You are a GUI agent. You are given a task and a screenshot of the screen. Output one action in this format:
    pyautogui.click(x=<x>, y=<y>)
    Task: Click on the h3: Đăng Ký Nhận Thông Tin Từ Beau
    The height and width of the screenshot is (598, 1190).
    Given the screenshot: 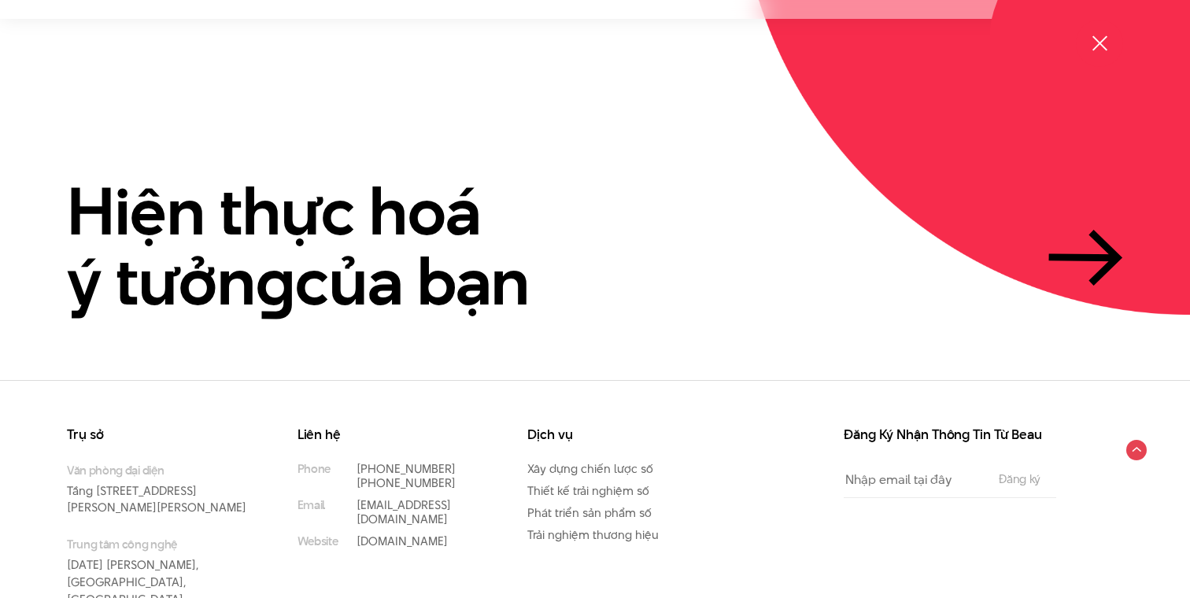 What is the action you would take?
    pyautogui.click(x=950, y=435)
    